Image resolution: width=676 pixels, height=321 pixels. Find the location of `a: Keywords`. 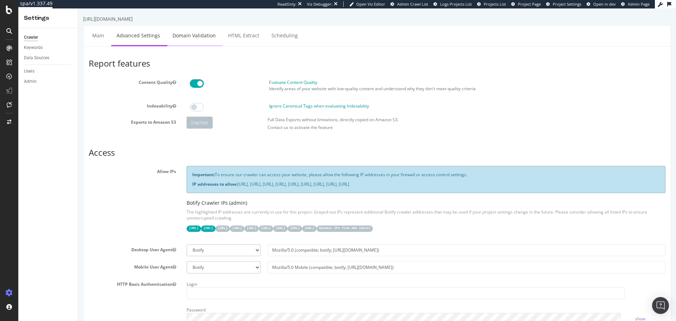

a: Keywords is located at coordinates (48, 48).